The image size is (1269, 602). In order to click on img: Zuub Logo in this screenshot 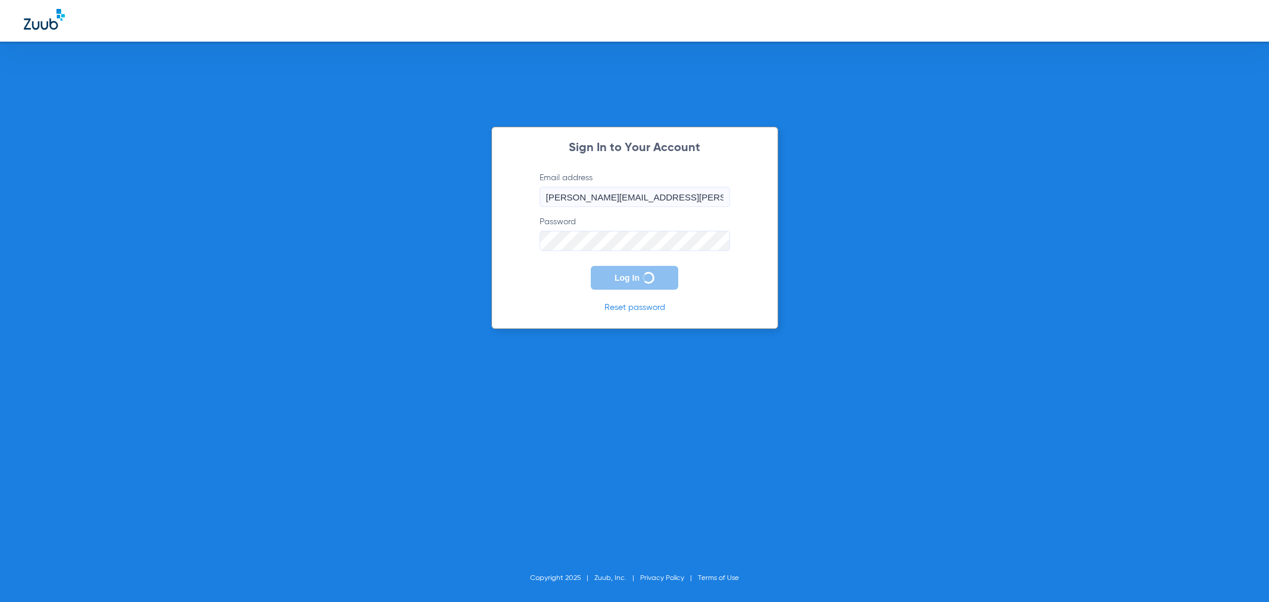, I will do `click(44, 19)`.